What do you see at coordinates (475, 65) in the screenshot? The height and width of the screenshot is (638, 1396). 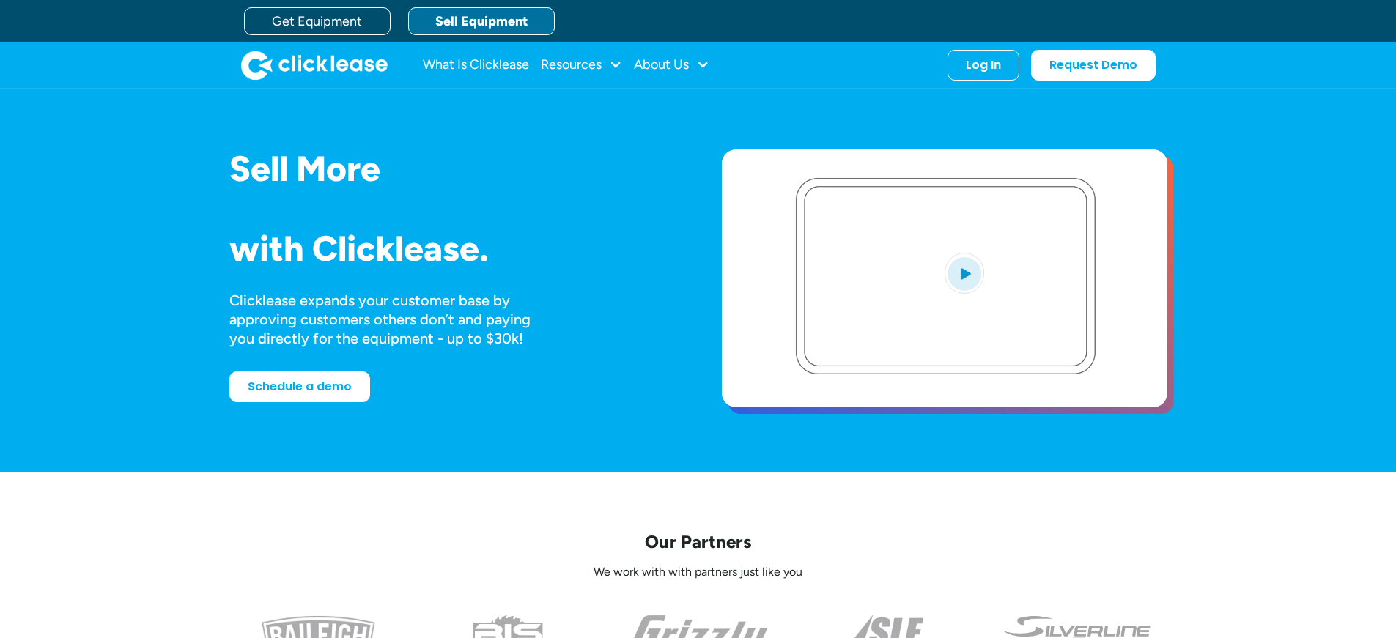 I see `a: What Is Clicklease` at bounding box center [475, 65].